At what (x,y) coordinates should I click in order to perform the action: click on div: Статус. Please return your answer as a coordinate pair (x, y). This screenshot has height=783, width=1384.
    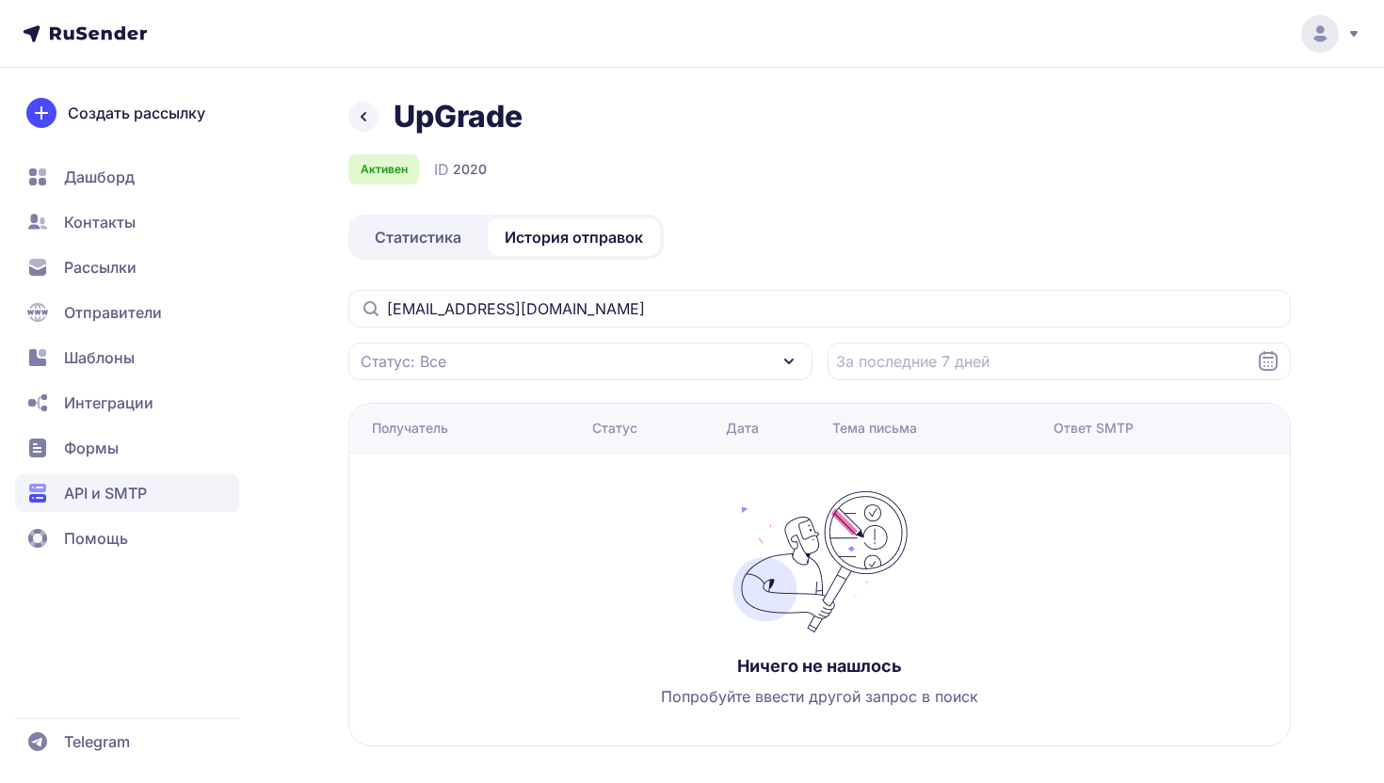
    Looking at the image, I should click on (615, 428).